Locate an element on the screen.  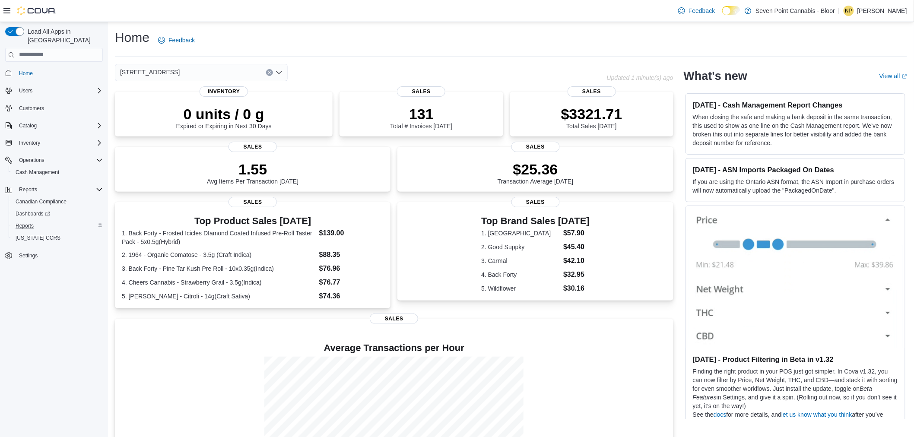
dd: $42.10 is located at coordinates (576, 261).